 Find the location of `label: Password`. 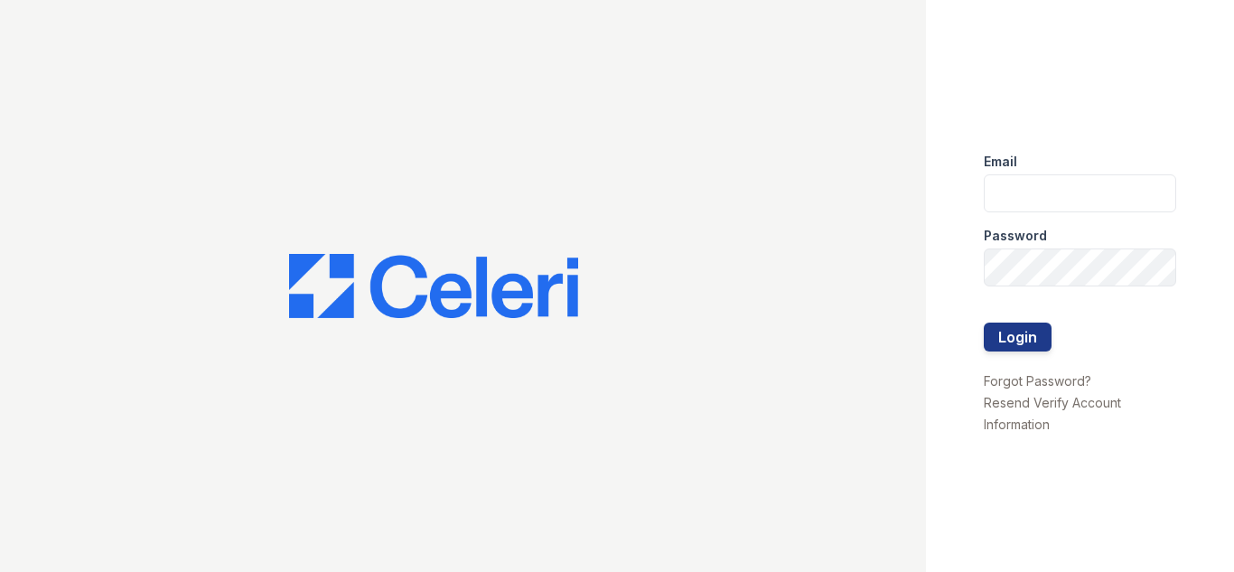

label: Password is located at coordinates (1016, 236).